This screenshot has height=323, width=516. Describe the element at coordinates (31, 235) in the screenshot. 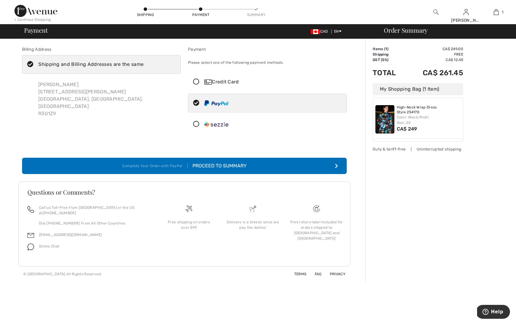

I see `img: email` at that location.